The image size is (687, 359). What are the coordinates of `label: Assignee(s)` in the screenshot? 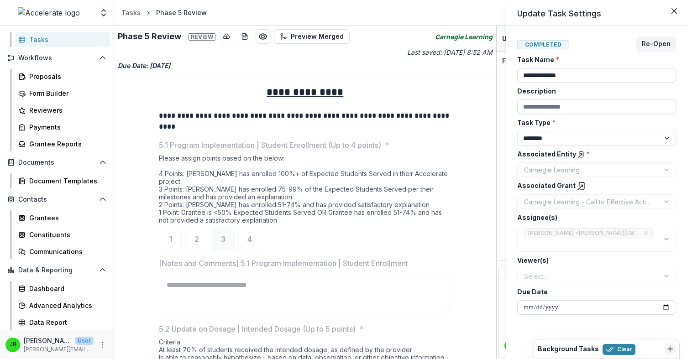 It's located at (594, 217).